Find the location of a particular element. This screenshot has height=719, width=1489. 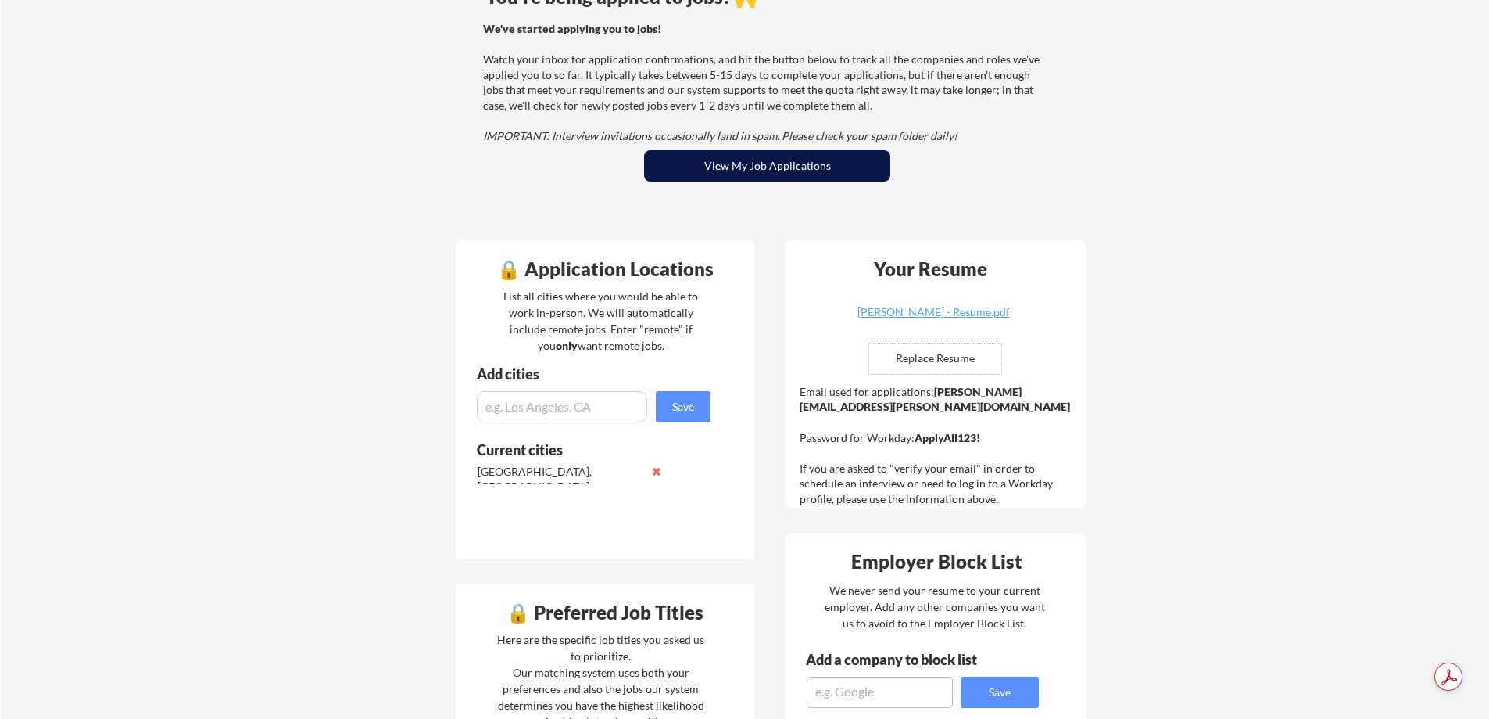

em: IMPORTANT: Interview invitations occasionally land in spam. Please check your spam folder daily! is located at coordinates (720, 135).